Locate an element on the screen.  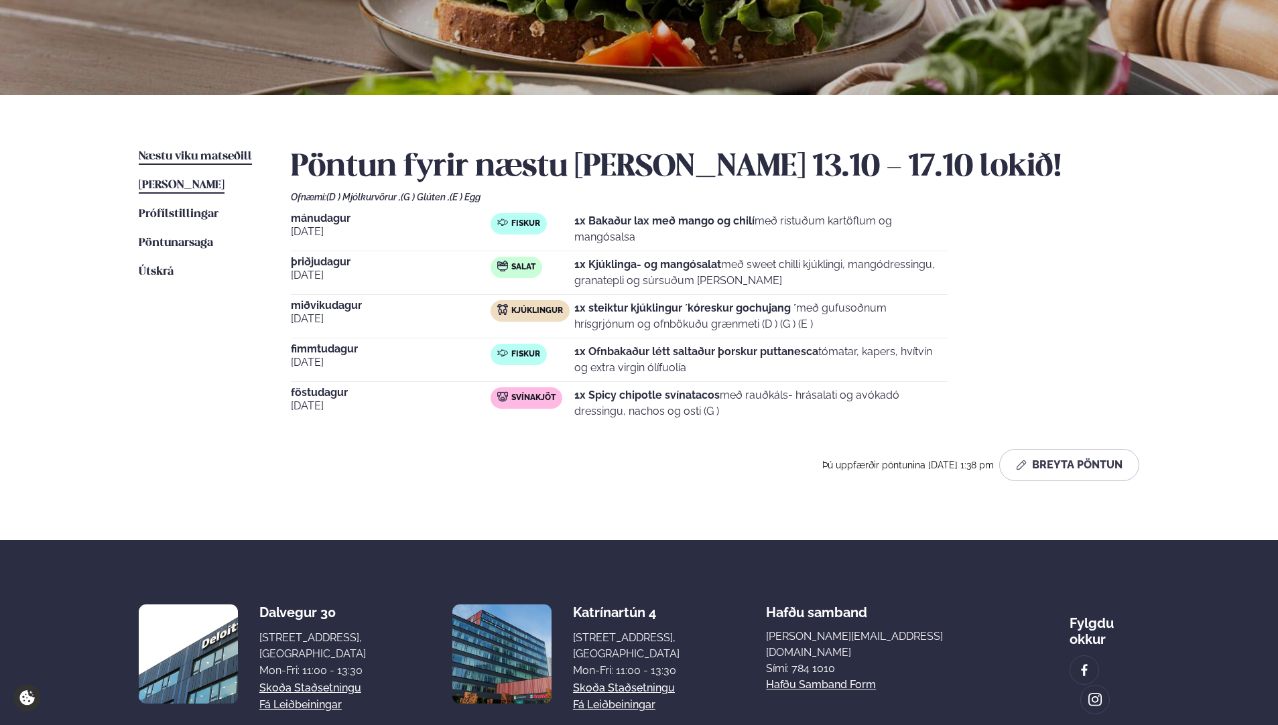
div: Dalvegur 30 is located at coordinates (312, 612).